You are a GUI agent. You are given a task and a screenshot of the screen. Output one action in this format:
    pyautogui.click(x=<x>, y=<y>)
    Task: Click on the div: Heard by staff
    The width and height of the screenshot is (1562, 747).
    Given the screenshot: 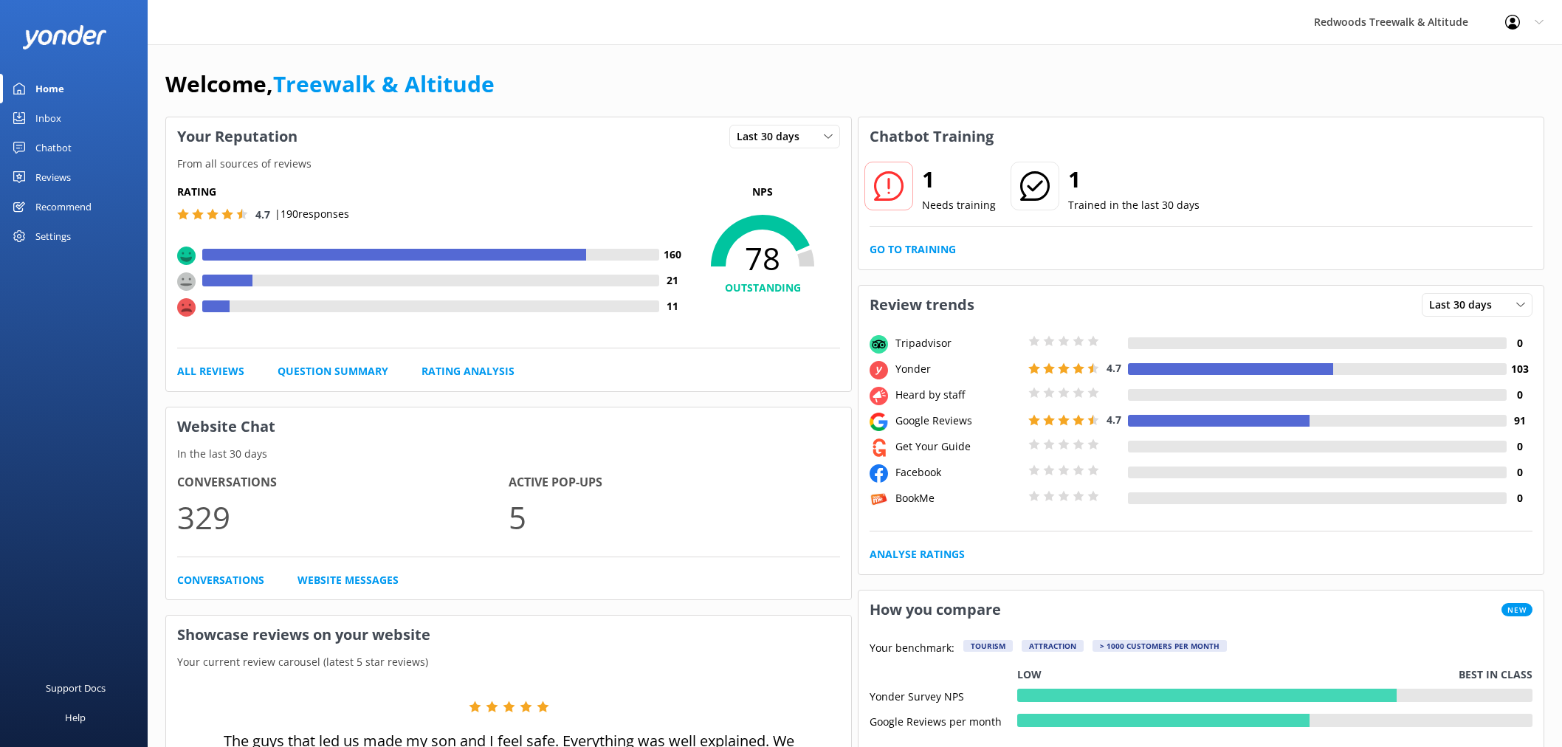 What is the action you would take?
    pyautogui.click(x=958, y=395)
    